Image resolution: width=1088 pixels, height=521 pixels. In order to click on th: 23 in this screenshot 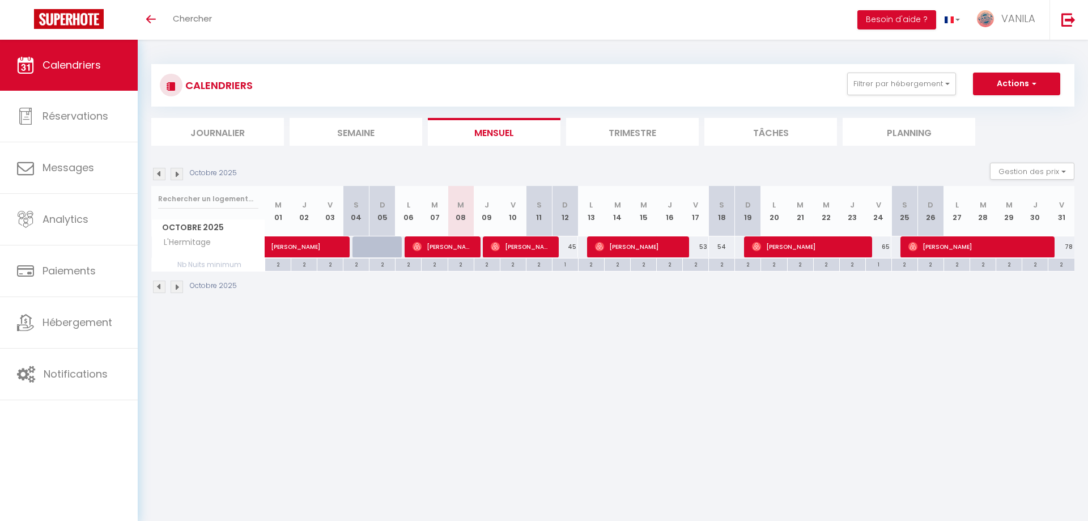, I will do `click(852, 211)`.